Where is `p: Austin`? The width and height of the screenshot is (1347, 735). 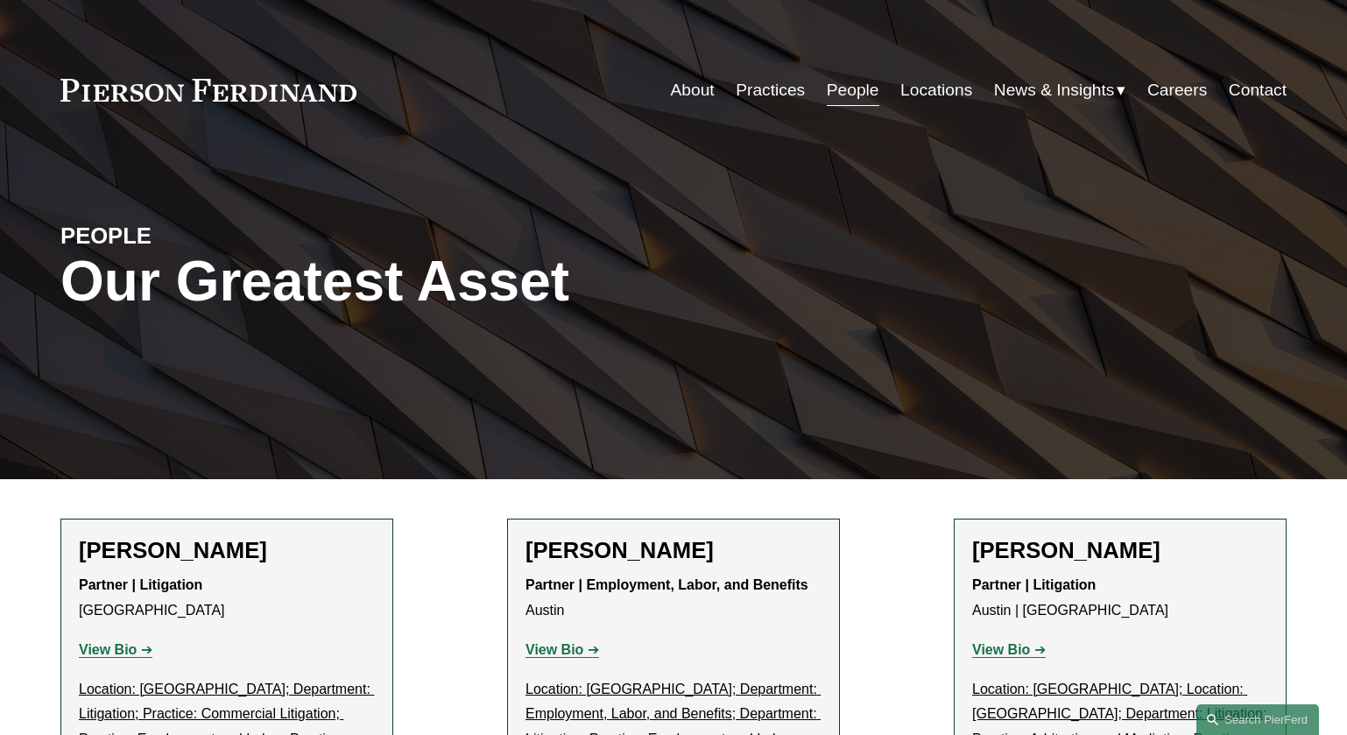
p: Austin is located at coordinates (674, 598).